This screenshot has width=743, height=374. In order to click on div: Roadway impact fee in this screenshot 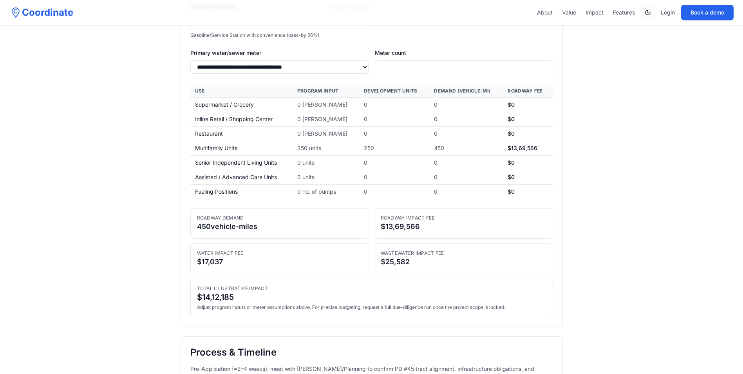, I will do `click(463, 218)`.